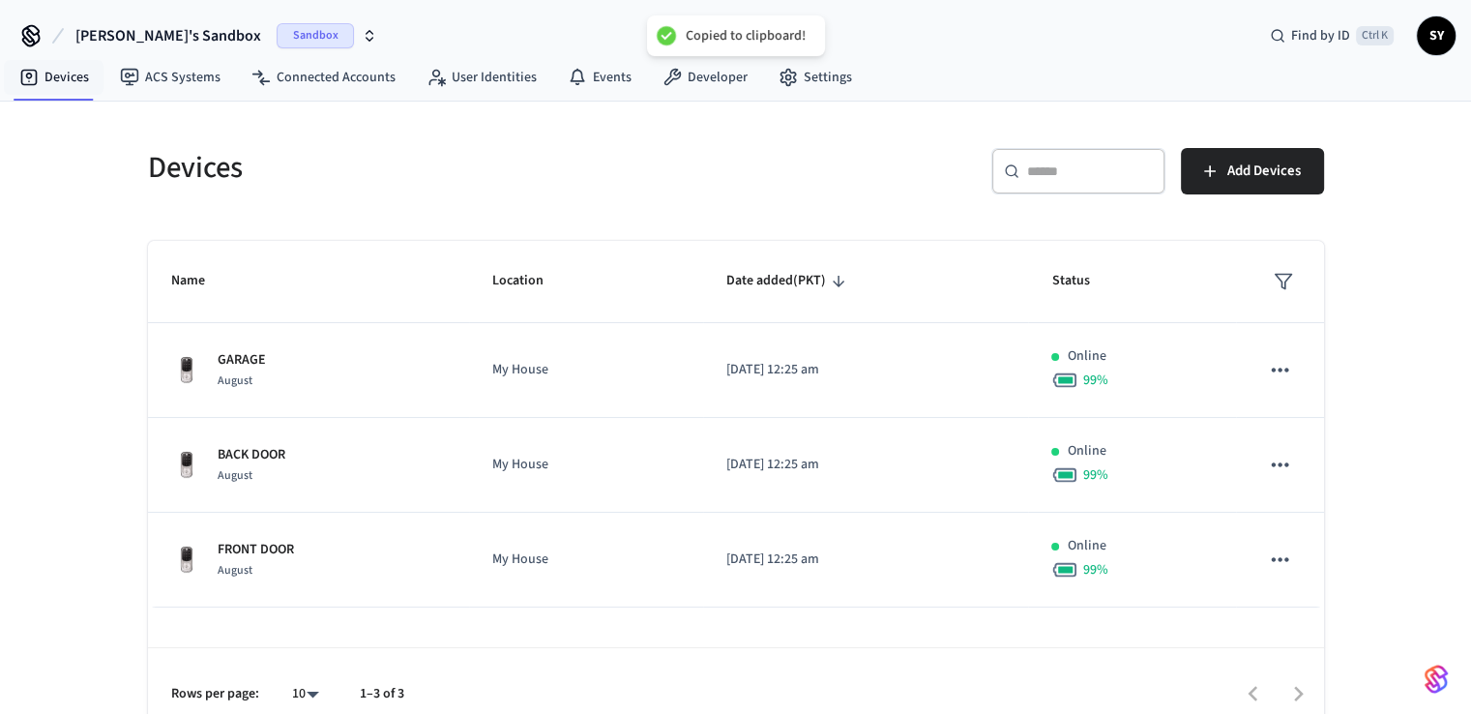 The width and height of the screenshot is (1471, 714). I want to click on table: sticky table, so click(736, 424).